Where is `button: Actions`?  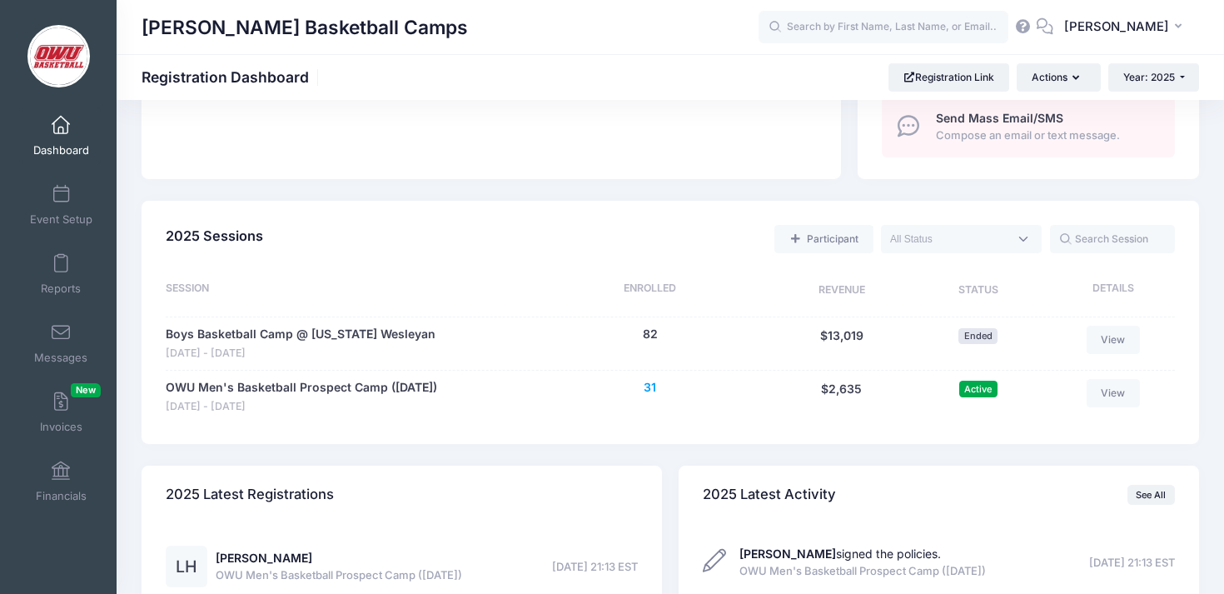 button: Actions is located at coordinates (1059, 77).